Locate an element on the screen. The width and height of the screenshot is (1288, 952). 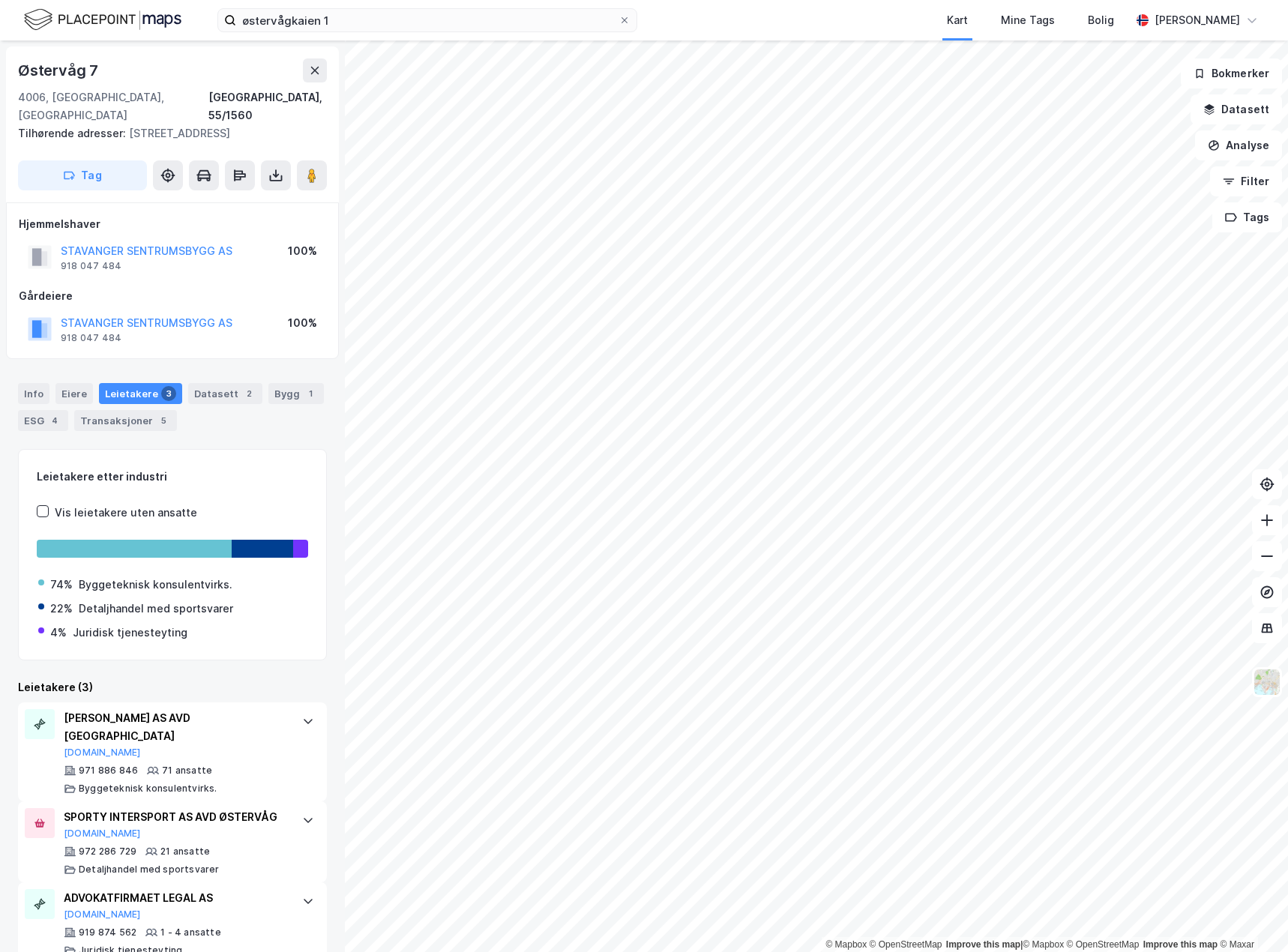
input: Søk på adresse, matrikkel, gårdeiere, leietakere eller personer is located at coordinates (427, 20).